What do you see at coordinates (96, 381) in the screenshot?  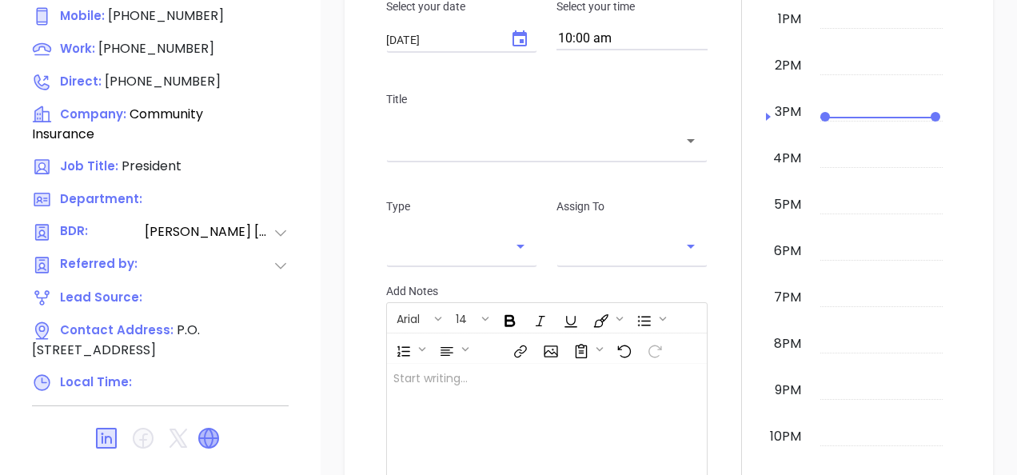 I see `span: Local Time:` at bounding box center [96, 381].